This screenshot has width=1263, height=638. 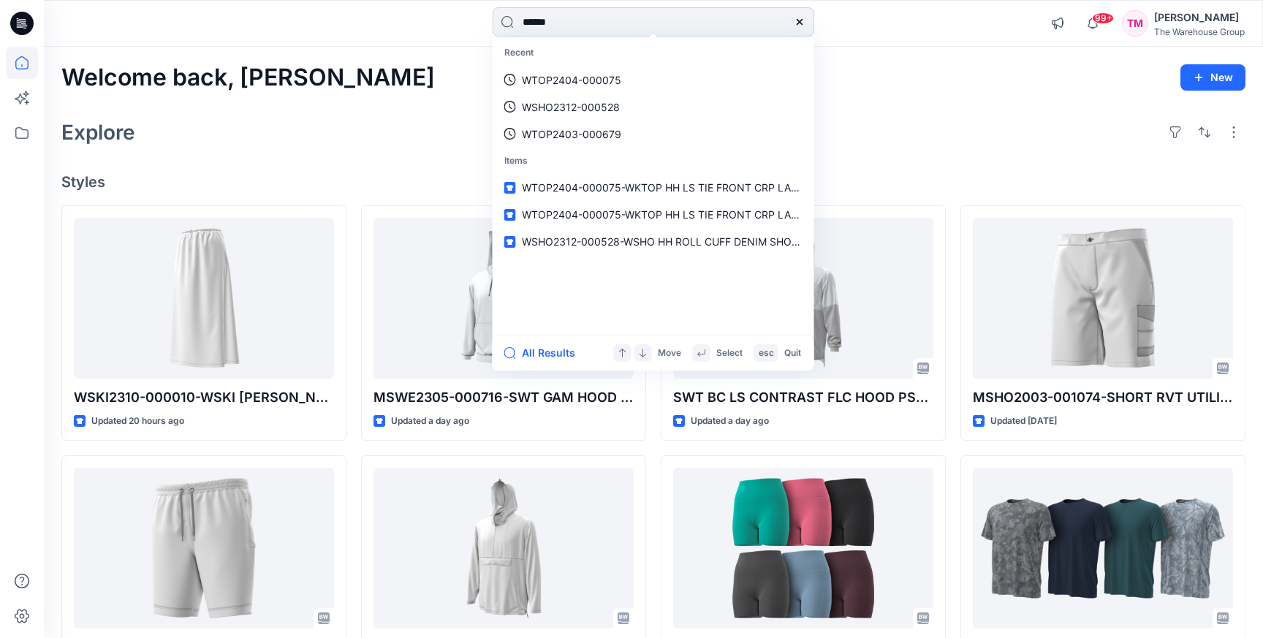 What do you see at coordinates (571, 107) in the screenshot?
I see `p: WSHO2312-000528` at bounding box center [571, 107].